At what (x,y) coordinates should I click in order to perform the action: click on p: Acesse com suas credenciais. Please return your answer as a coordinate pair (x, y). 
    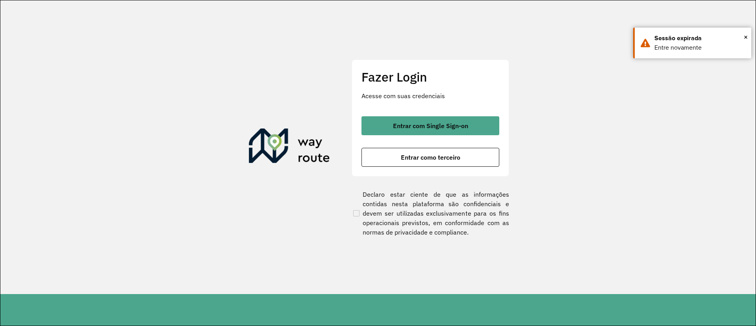
    Looking at the image, I should click on (430, 96).